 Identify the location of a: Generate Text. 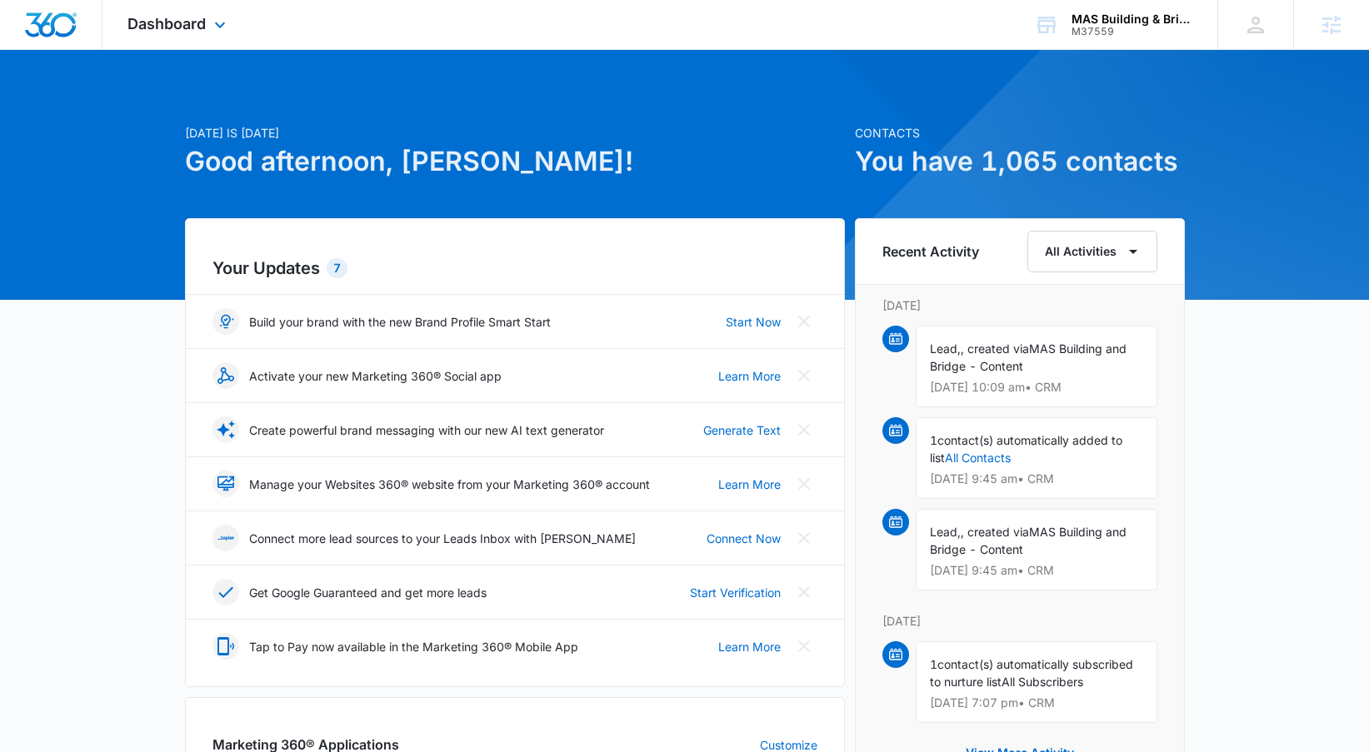
(742, 430).